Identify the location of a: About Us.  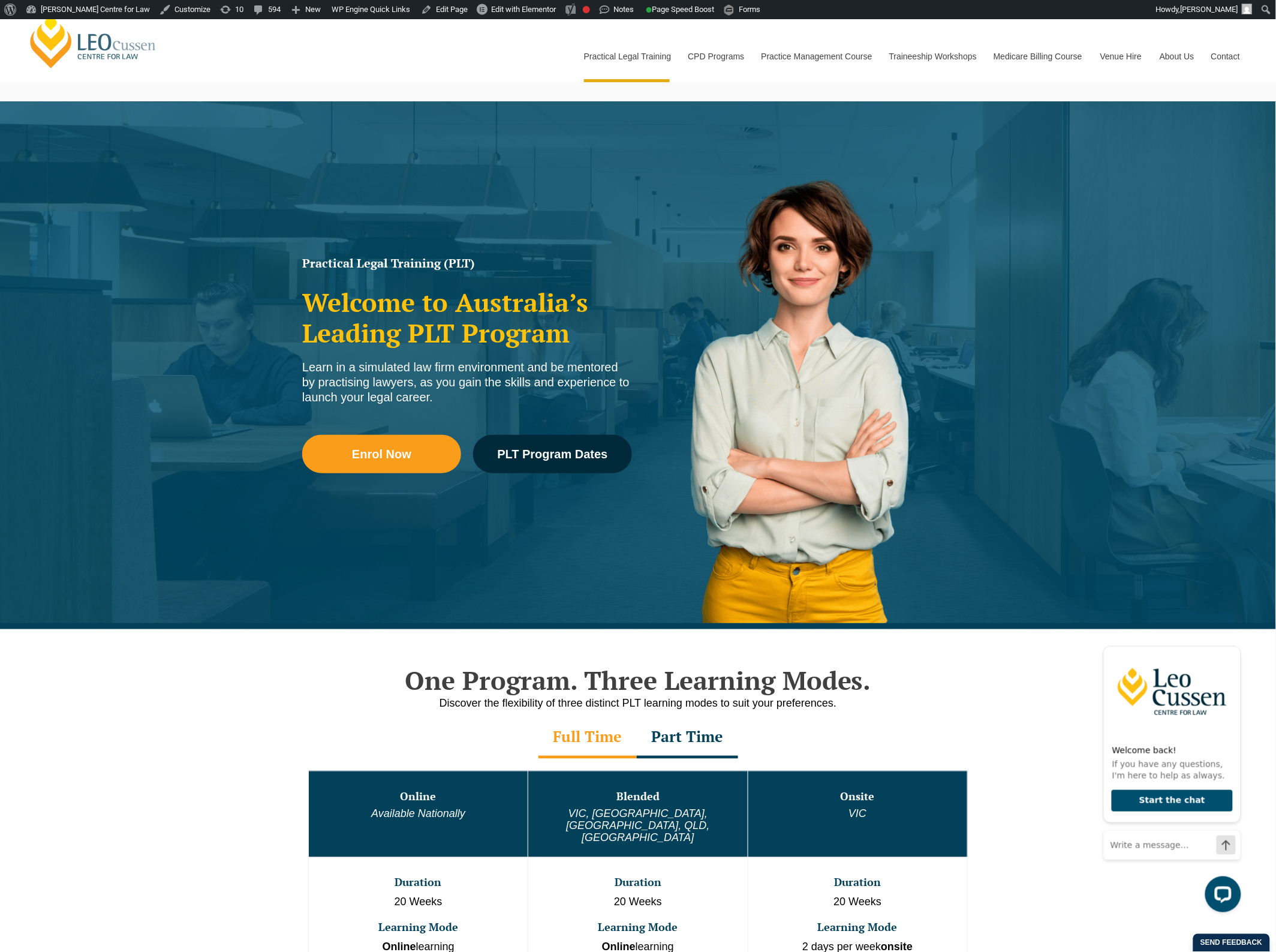
(1177, 56).